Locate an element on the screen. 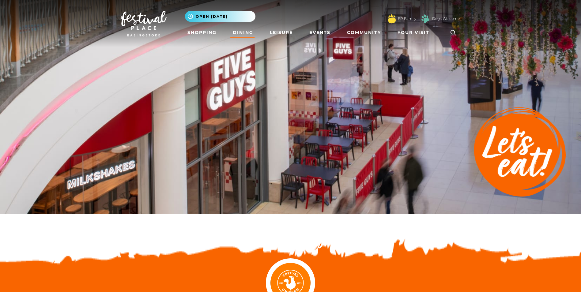  a: Shopping is located at coordinates (202, 32).